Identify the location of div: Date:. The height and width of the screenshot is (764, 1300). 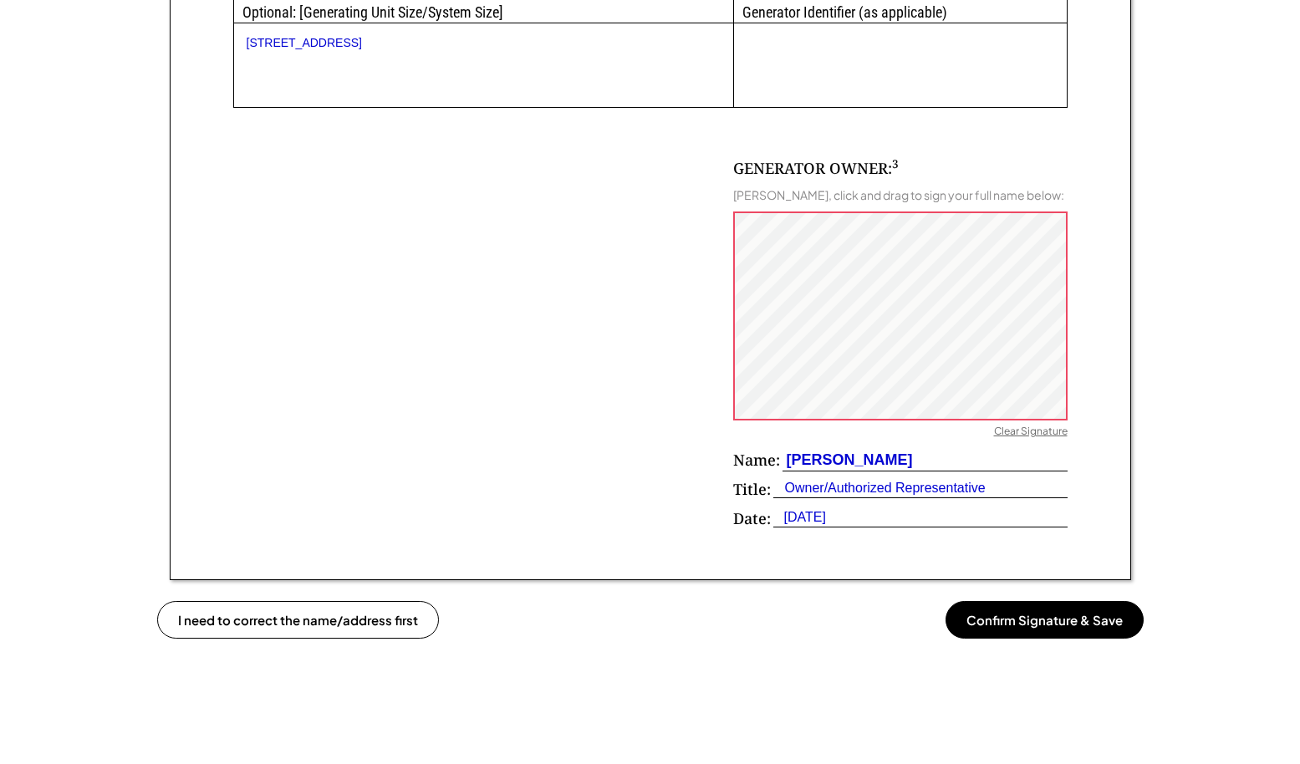
(752, 518).